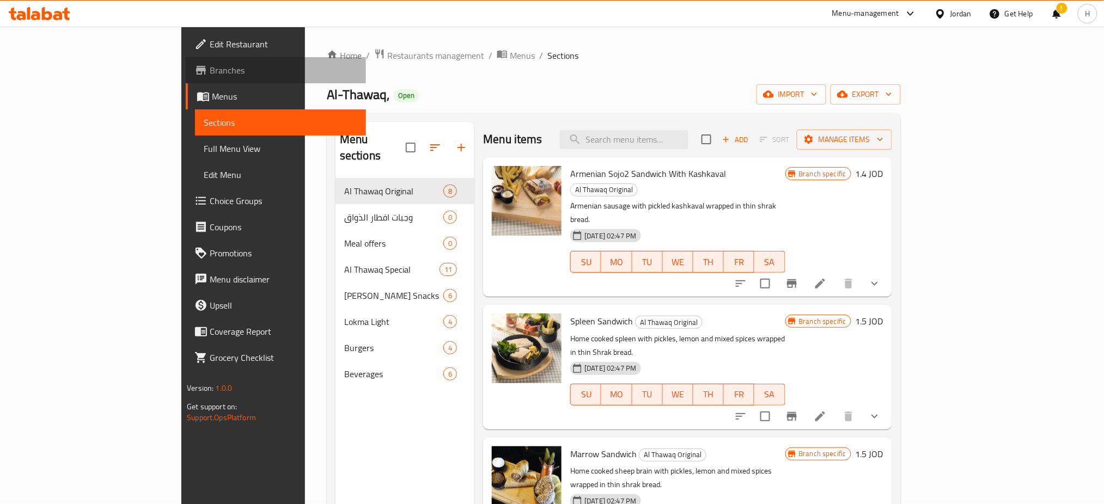 The height and width of the screenshot is (504, 1104). I want to click on span: Full Menu View, so click(280, 149).